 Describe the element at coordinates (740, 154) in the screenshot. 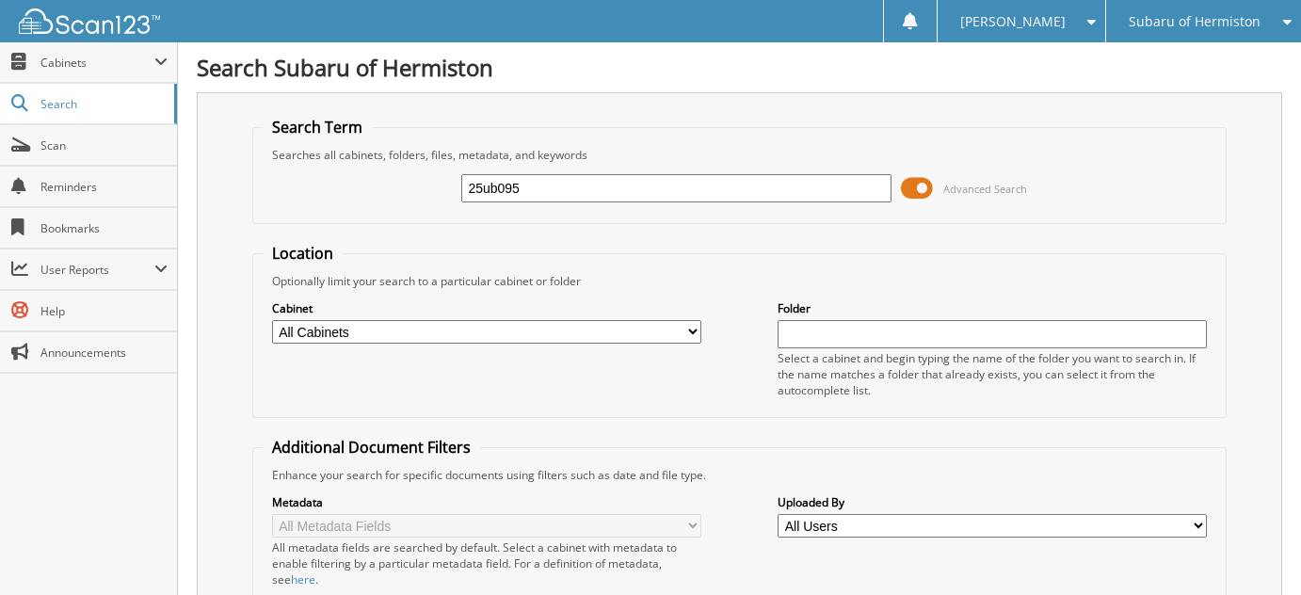

I see `div: Searches all cabinets, folders, files, metadata, and keywords` at that location.